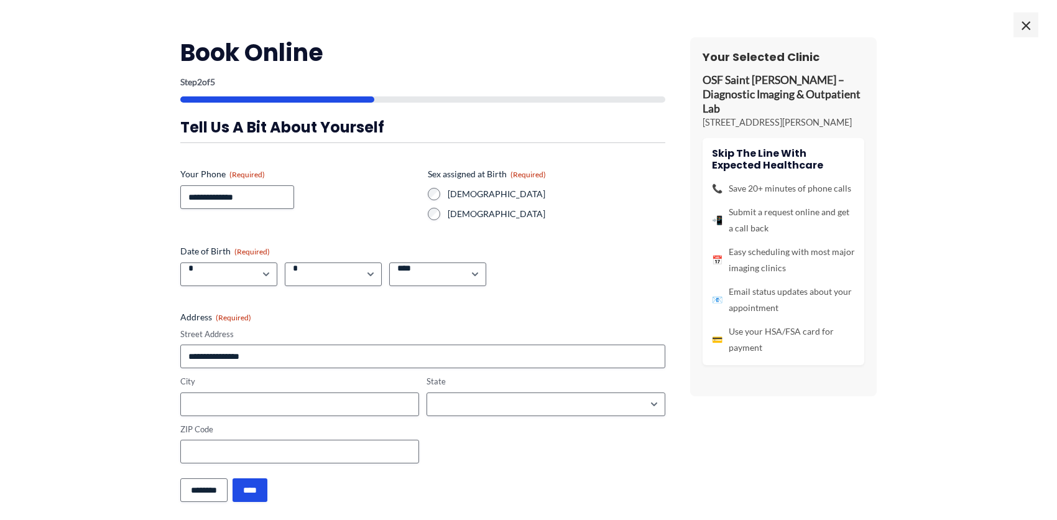  Describe the element at coordinates (300, 429) in the screenshot. I see `label: ZIP Code` at that location.